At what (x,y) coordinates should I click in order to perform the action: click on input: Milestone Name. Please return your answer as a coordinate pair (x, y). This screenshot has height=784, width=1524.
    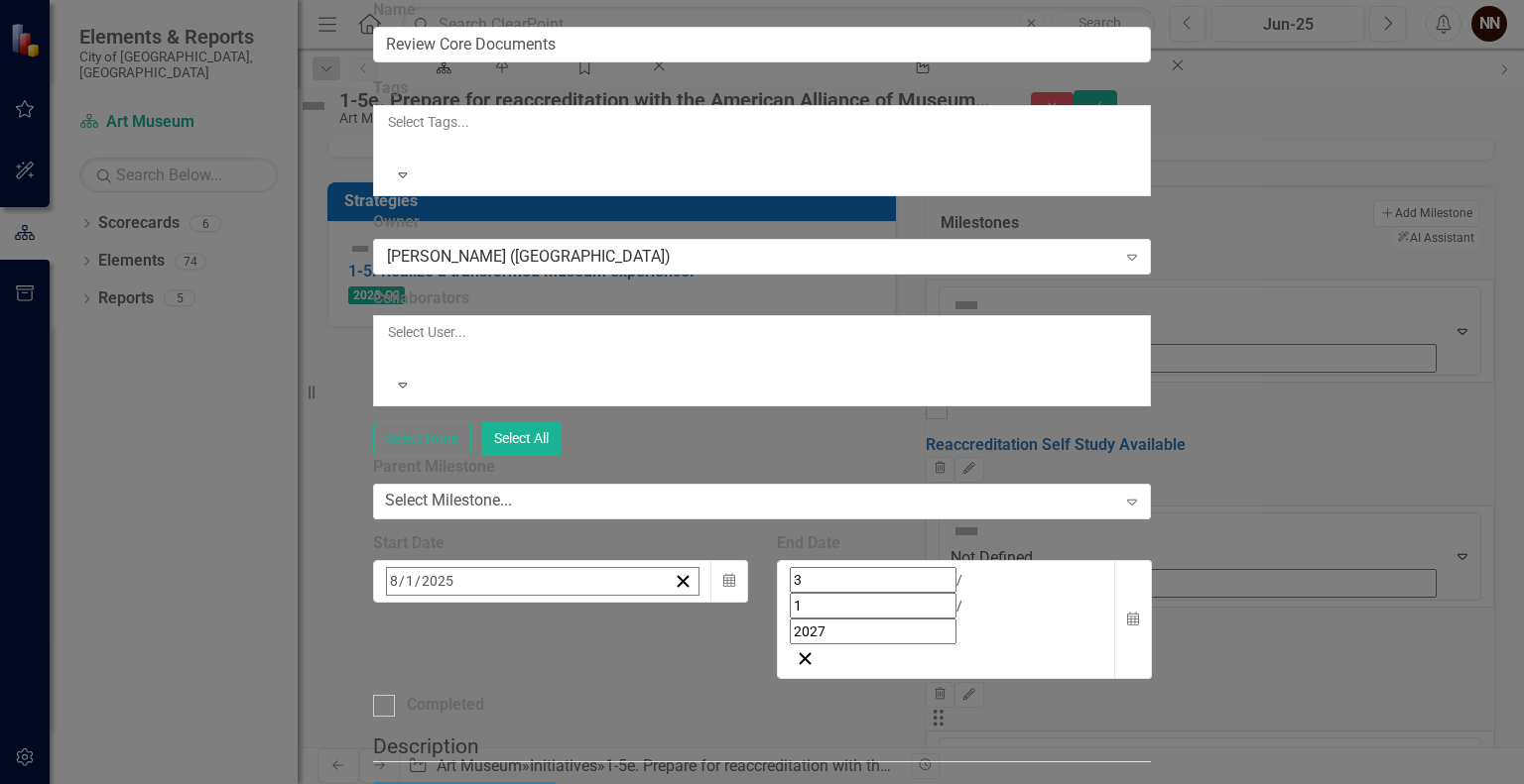
    Looking at the image, I should click on (762, 45).